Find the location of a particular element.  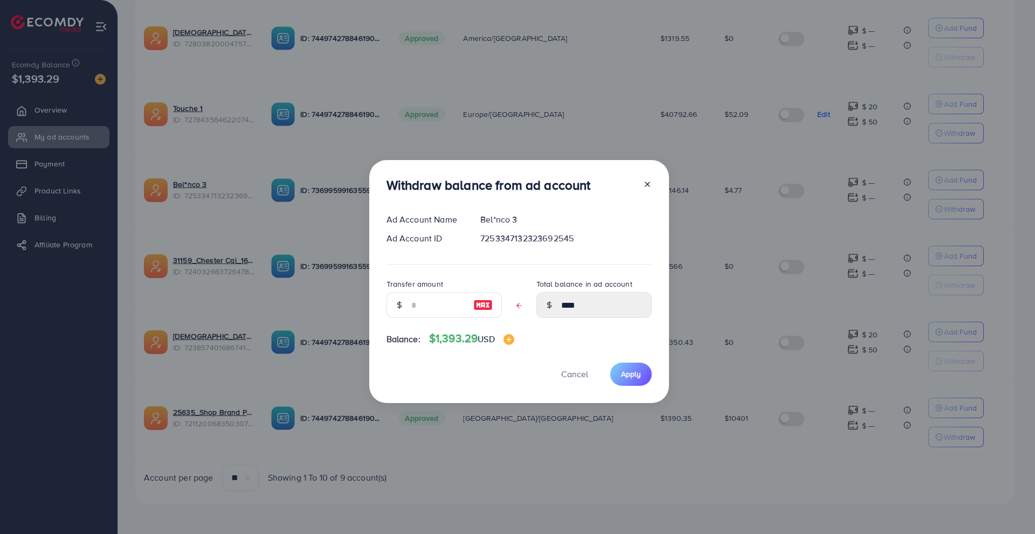

span: Cancel is located at coordinates (575, 374).